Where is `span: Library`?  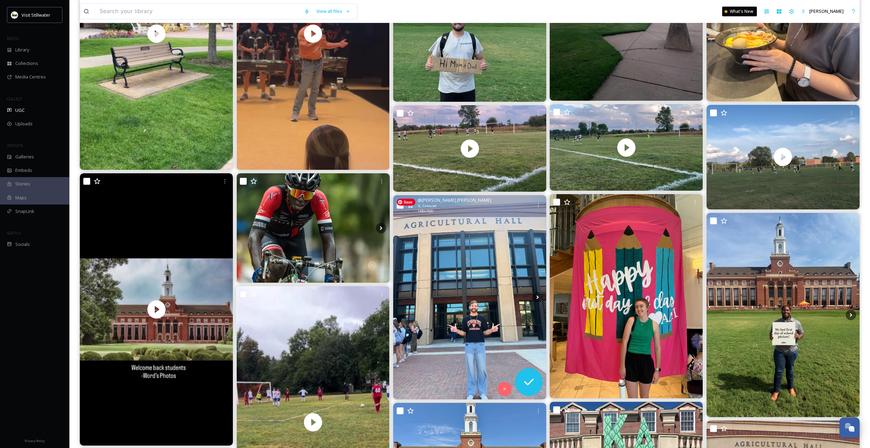 span: Library is located at coordinates (22, 50).